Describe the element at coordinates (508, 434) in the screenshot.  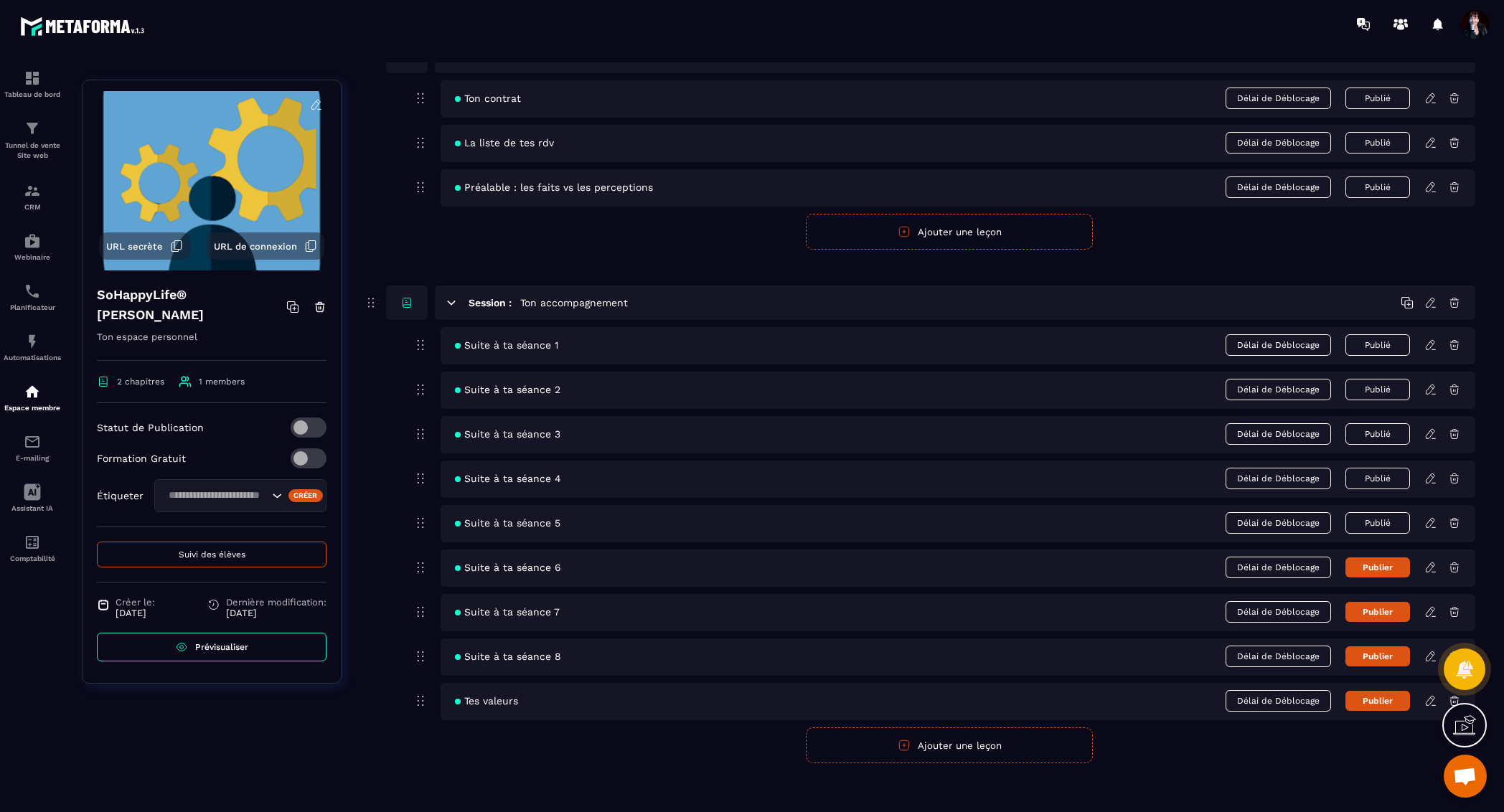
I see `span: Suite à ta séance 3` at that location.